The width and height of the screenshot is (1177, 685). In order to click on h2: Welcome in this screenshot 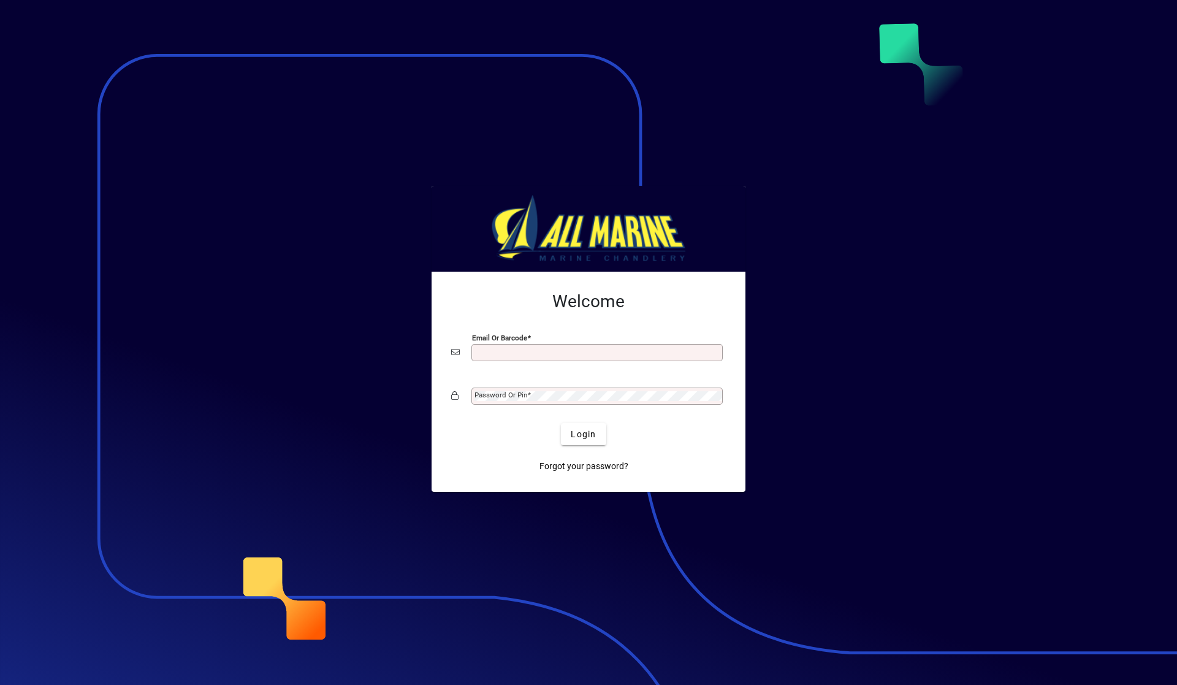, I will do `click(588, 302)`.